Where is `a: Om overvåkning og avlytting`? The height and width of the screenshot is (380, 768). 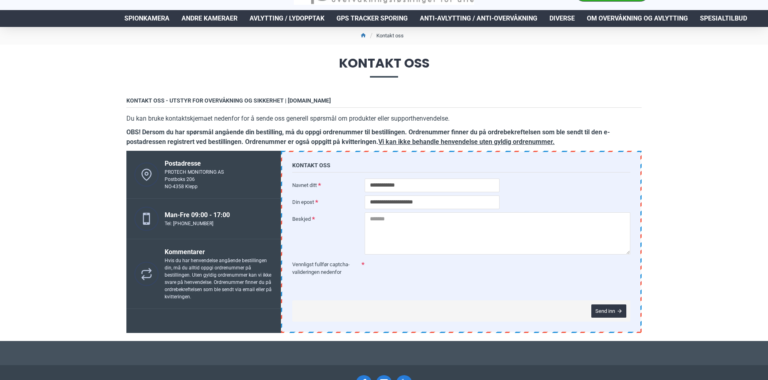
a: Om overvåkning og avlytting is located at coordinates (637, 19).